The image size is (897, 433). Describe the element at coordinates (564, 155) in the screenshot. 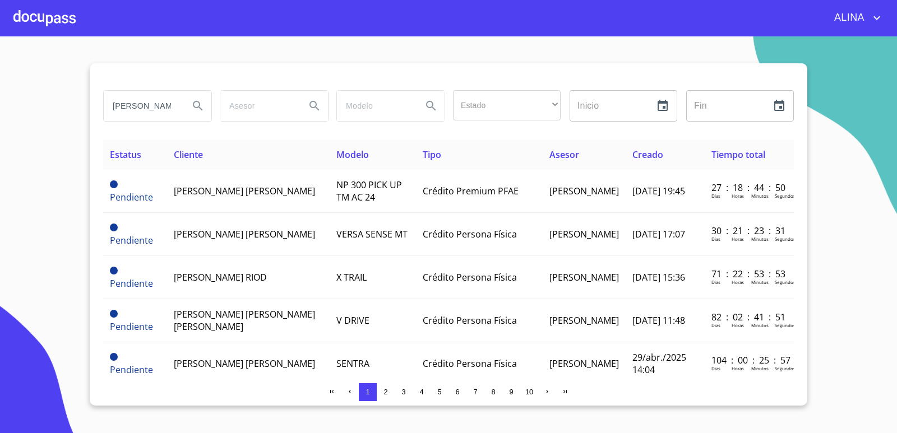

I see `span: Asesor` at that location.